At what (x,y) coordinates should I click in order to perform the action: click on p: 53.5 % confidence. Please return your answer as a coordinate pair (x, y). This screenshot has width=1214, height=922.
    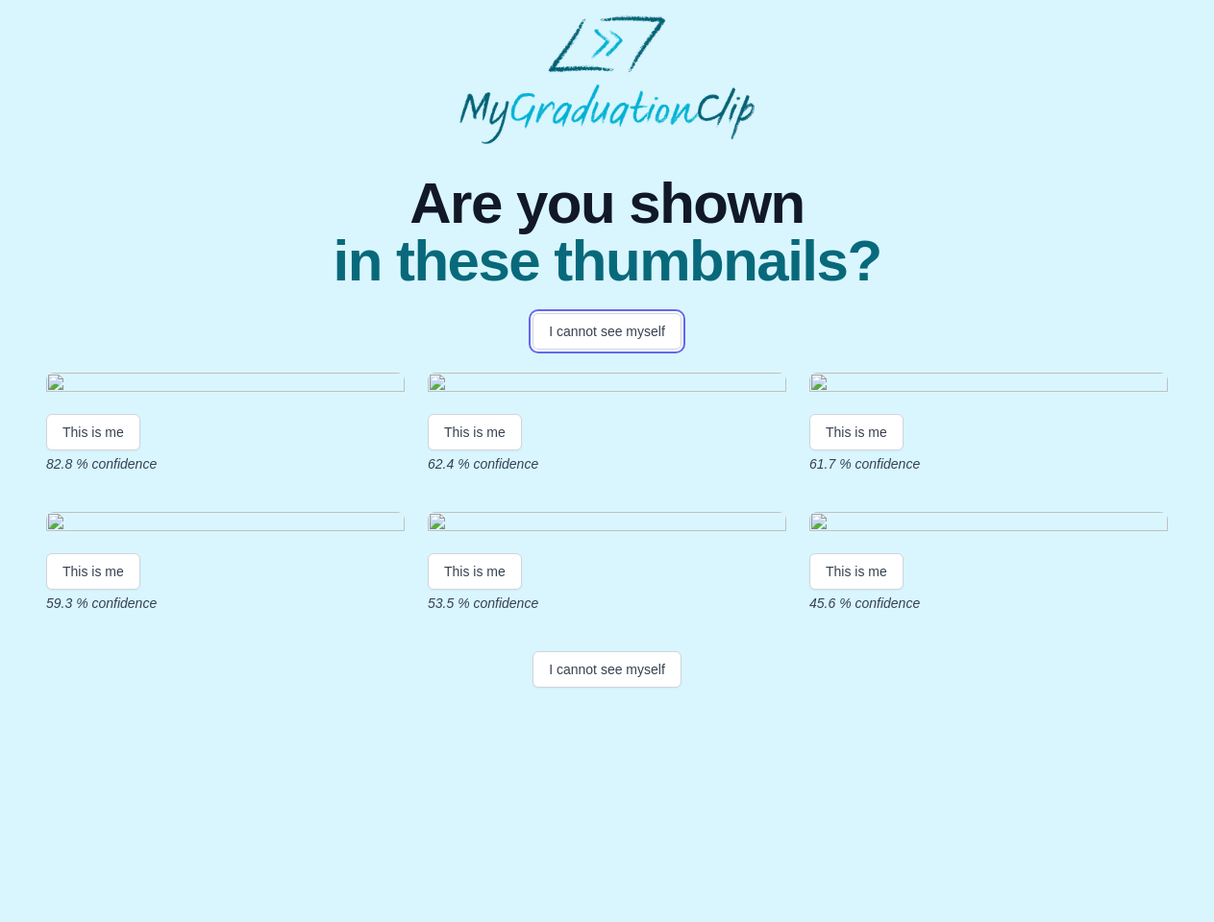
    Looking at the image, I should click on (606, 603).